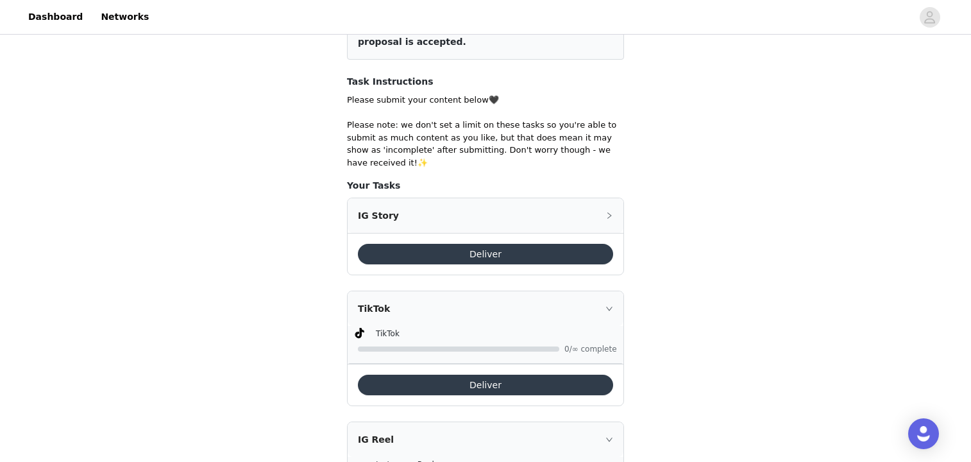  I want to click on h4: Task Instructions, so click(486, 81).